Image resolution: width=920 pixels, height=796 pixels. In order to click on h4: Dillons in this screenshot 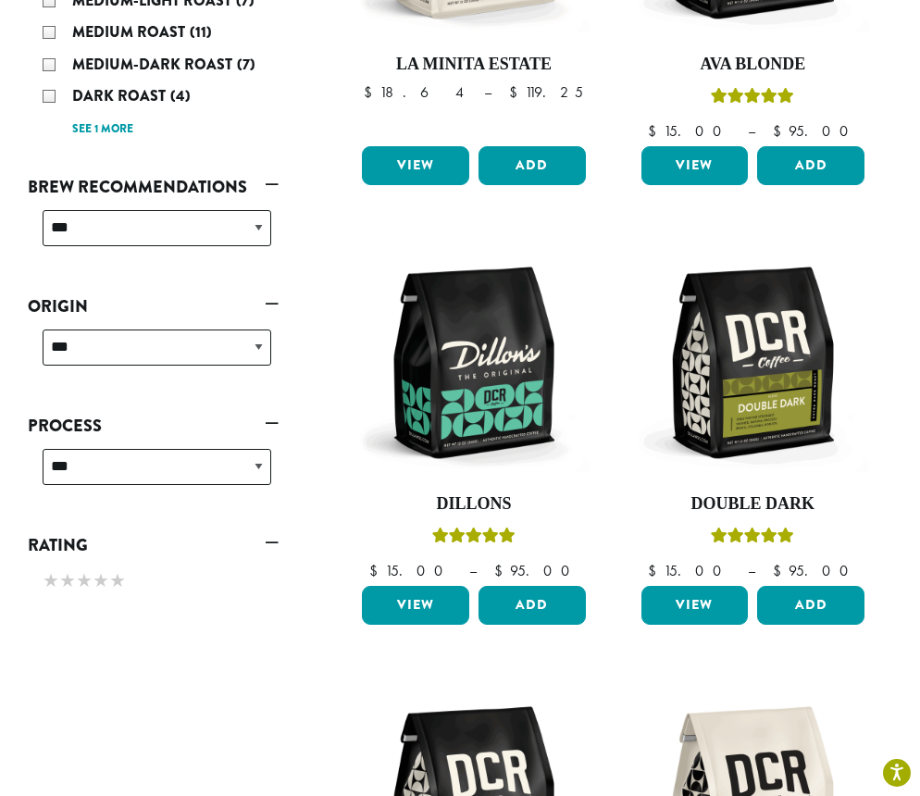, I will do `click(473, 504)`.